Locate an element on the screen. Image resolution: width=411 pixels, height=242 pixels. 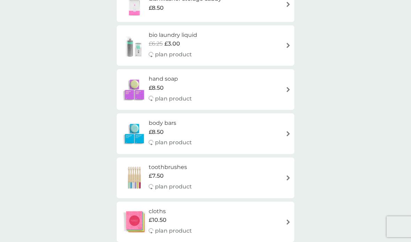
h6: hand soap is located at coordinates (170, 79).